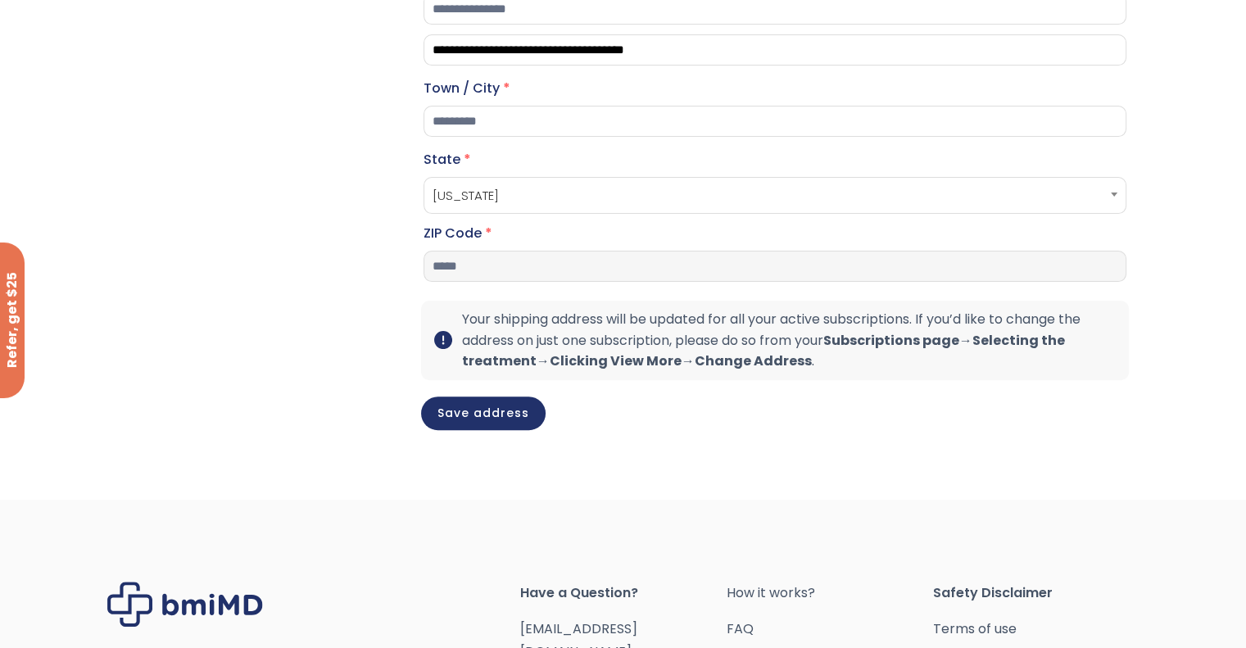 The width and height of the screenshot is (1246, 648). Describe the element at coordinates (789, 340) in the screenshot. I see `p: Your shipping address will be updated for all your active subscriptions. If you’d like to change ...` at that location.